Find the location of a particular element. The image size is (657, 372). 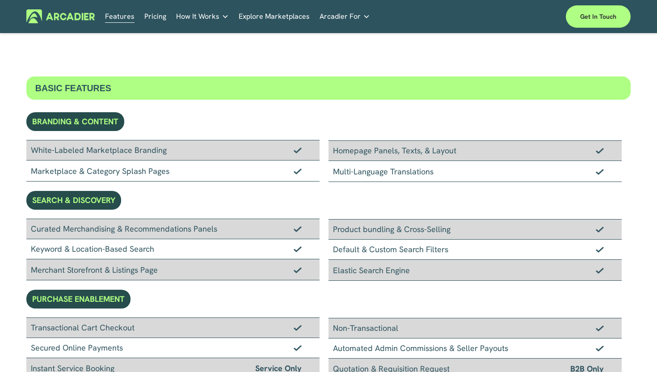

div: Automated Admin Commissions & Seller Payouts is located at coordinates (475, 348).